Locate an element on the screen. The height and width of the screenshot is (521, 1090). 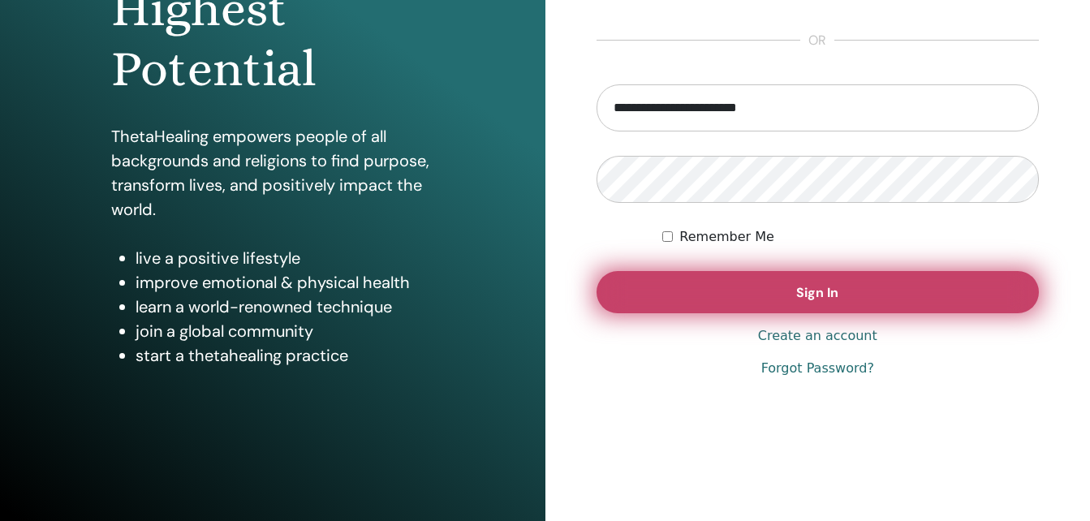
span: Sign In is located at coordinates (817, 292).